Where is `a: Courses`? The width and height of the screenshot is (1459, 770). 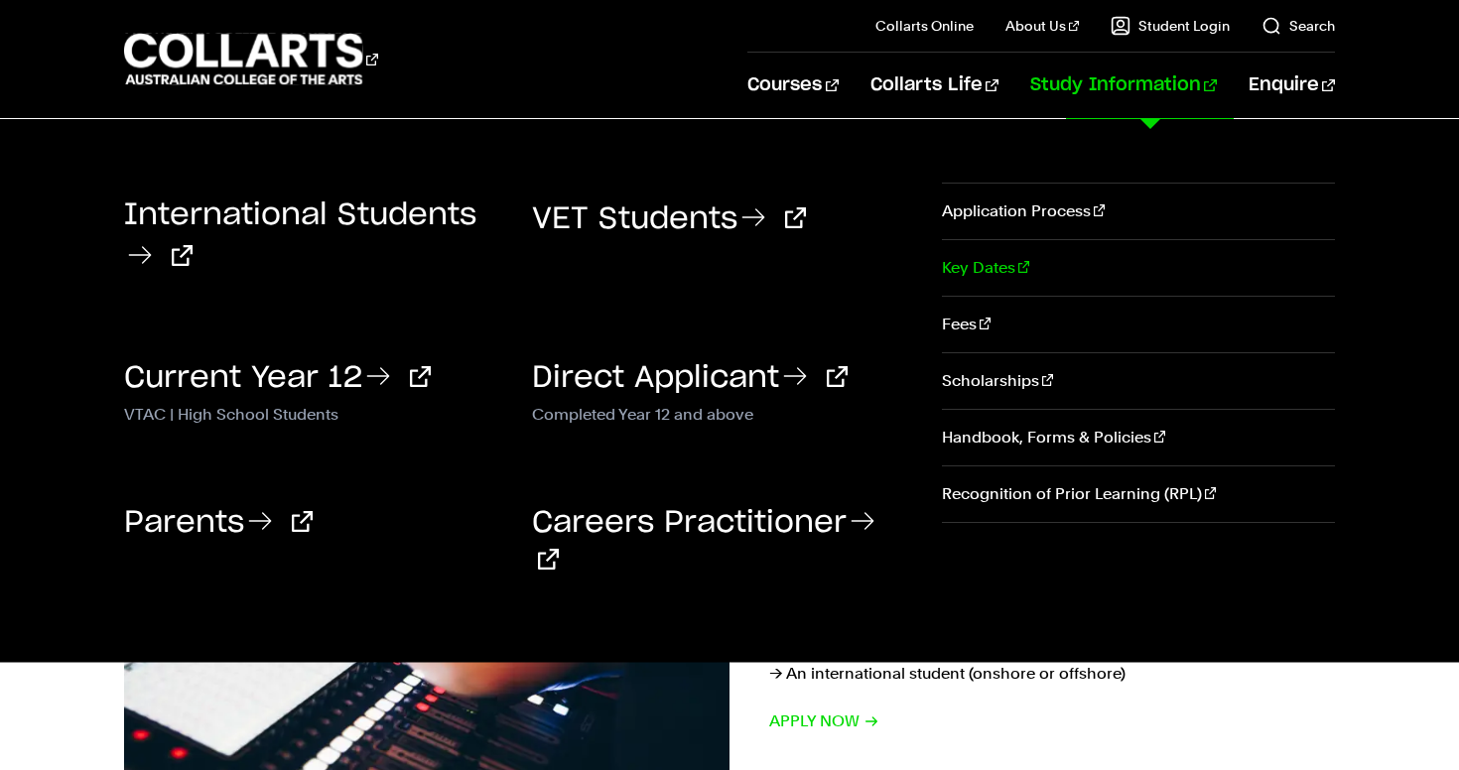
a: Courses is located at coordinates (792, 85).